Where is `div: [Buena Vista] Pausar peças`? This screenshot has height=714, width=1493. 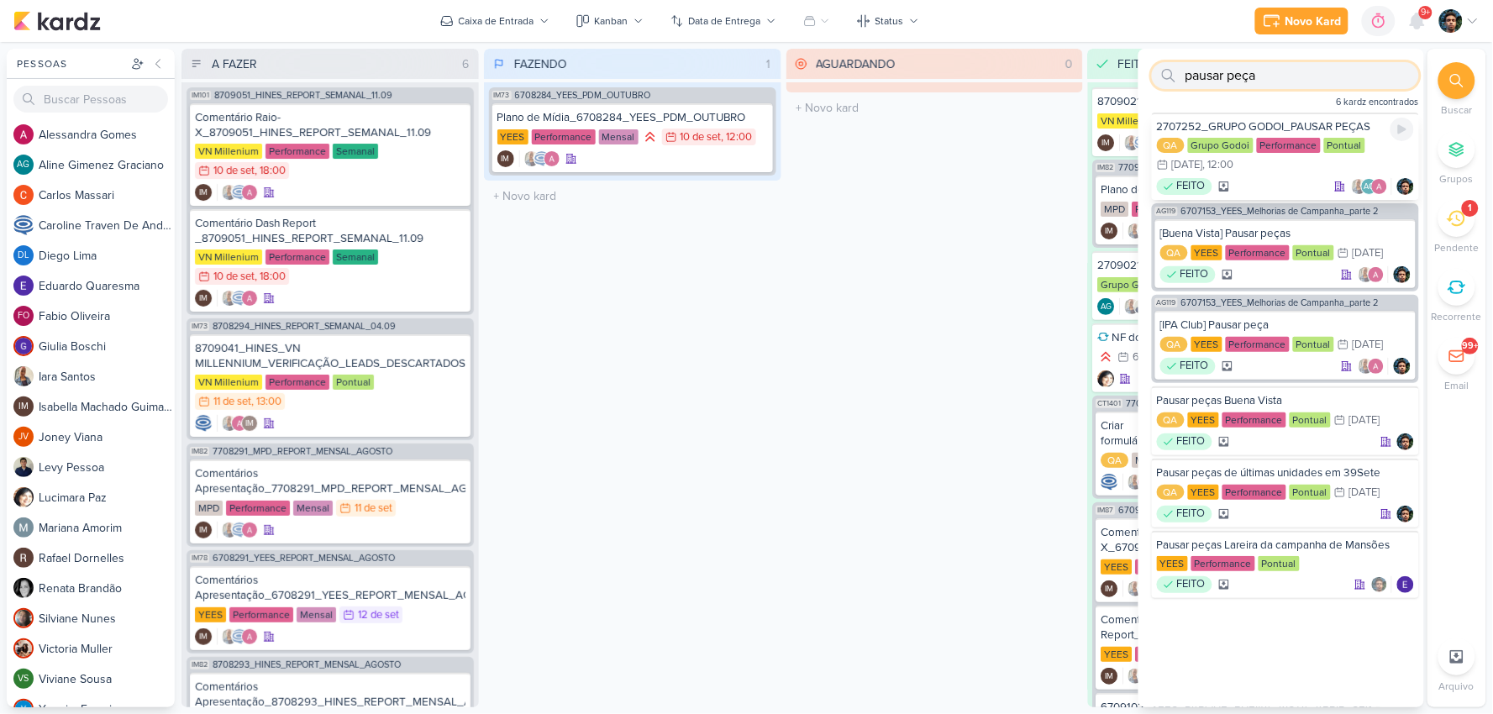 div: [Buena Vista] Pausar peças is located at coordinates (1286, 234).